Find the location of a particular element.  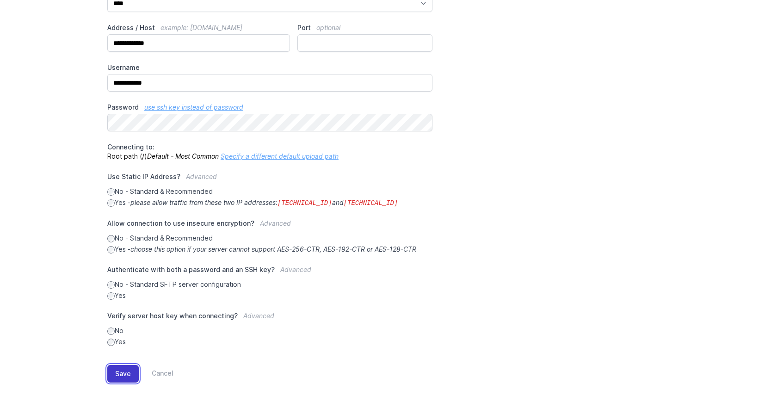

input: Yes -choose this option if your server cannot support AES-256-CTR, AES-192-CTR or AES-128-CTR is located at coordinates (111, 250).